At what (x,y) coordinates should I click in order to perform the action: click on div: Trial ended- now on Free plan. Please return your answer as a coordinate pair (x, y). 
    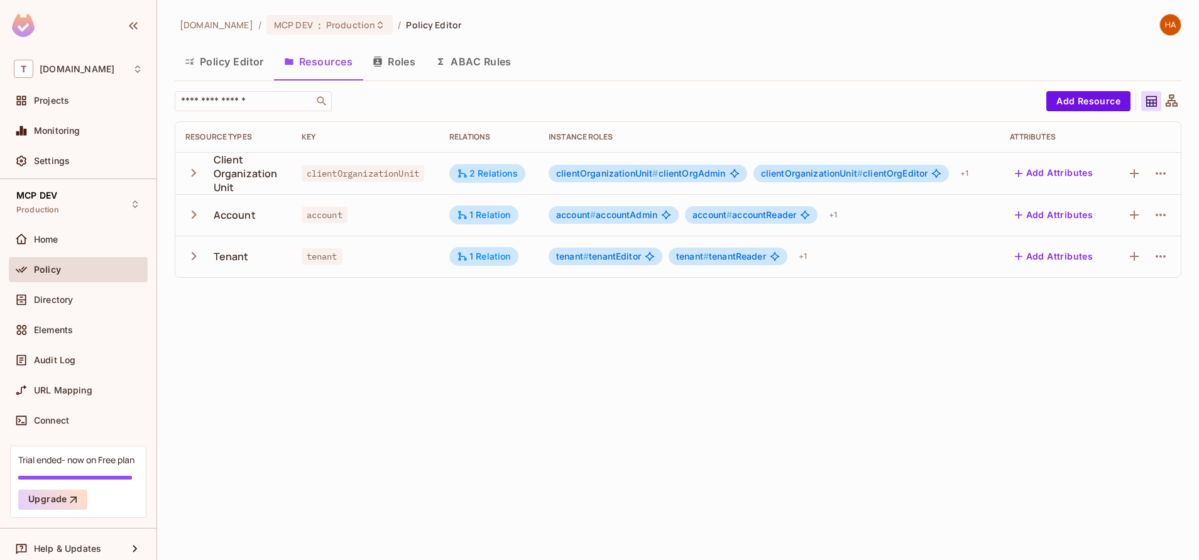
    Looking at the image, I should click on (76, 459).